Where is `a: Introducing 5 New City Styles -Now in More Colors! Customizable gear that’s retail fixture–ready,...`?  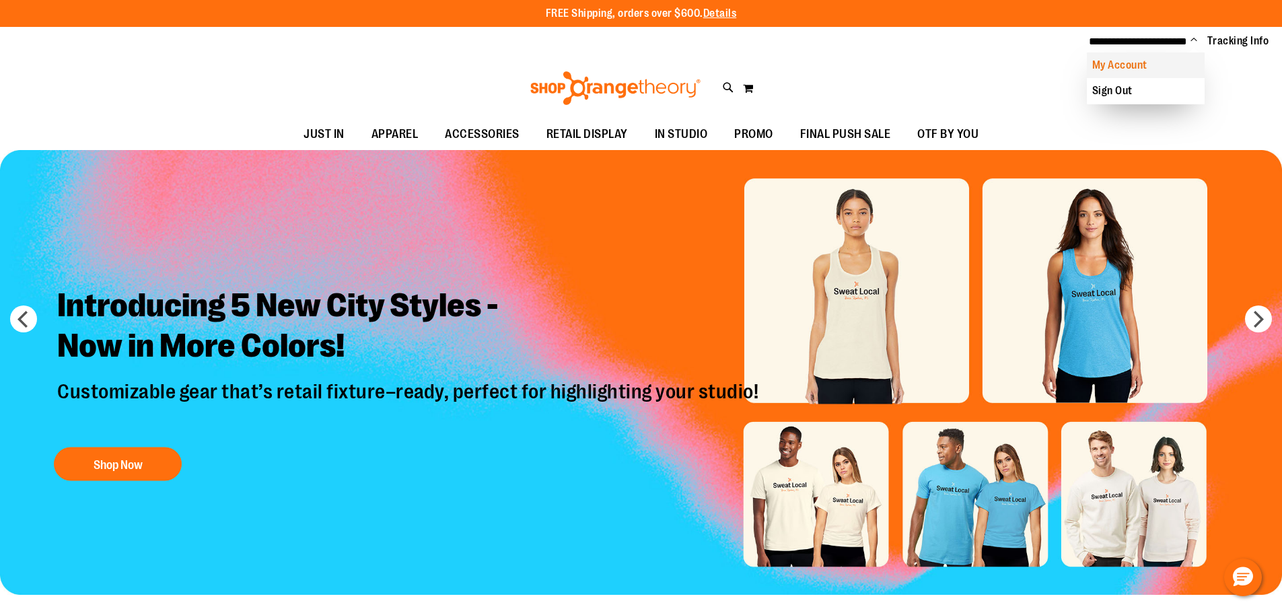 a: Introducing 5 New City Styles -Now in More Colors! Customizable gear that’s retail fixture–ready,... is located at coordinates (409, 381).